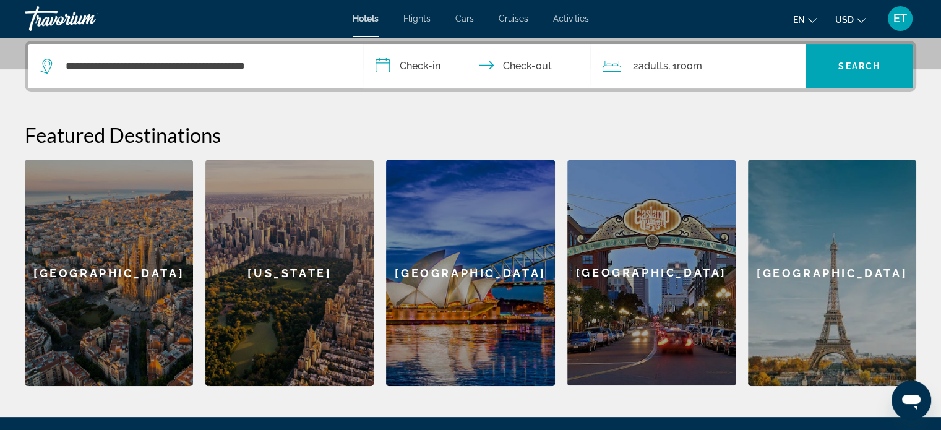 This screenshot has width=941, height=430. Describe the element at coordinates (464, 19) in the screenshot. I see `span: Cars` at that location.